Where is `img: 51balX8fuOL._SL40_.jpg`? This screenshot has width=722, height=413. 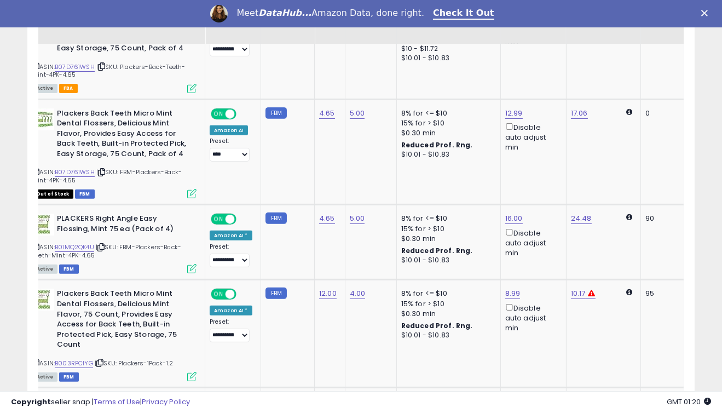
img: 51balX8fuOL._SL40_.jpg is located at coordinates (43, 119).